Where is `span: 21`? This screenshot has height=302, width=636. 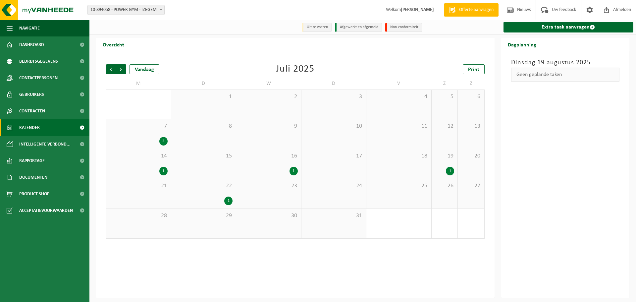 span: 21 is located at coordinates (138, 186).